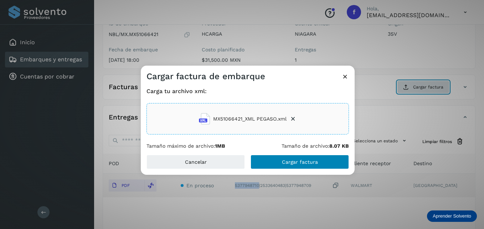 The image size is (484, 229). What do you see at coordinates (196, 162) in the screenshot?
I see `span: Cancelar` at bounding box center [196, 162].